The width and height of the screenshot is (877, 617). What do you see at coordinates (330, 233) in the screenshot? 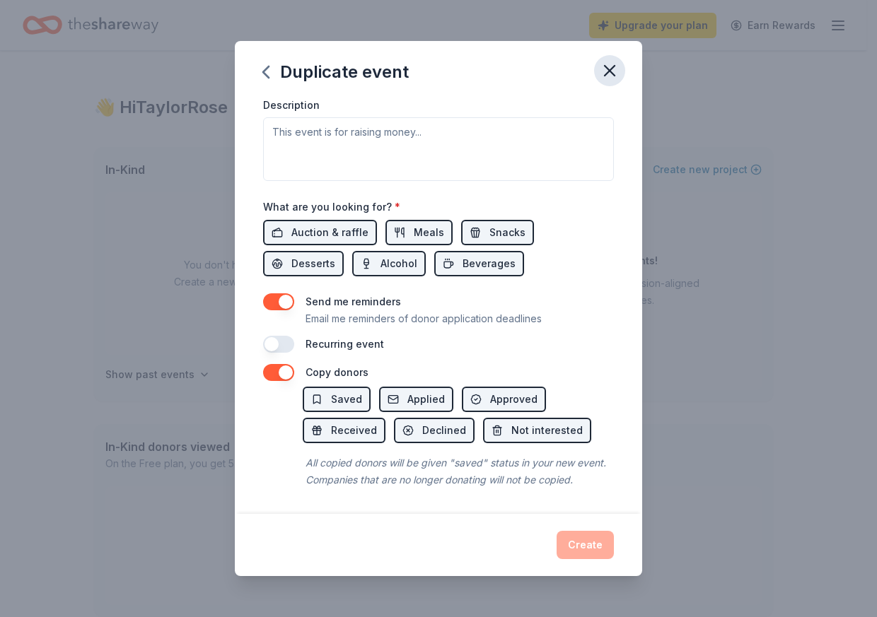
I see `span: Auction & raffle` at bounding box center [330, 233].